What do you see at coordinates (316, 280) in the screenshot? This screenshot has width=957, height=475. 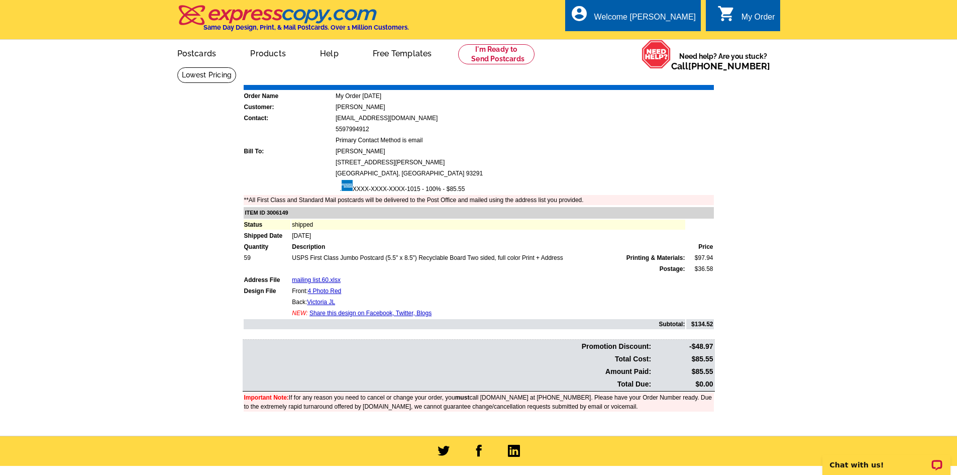 I see `a: mailing list.60.xlsx` at bounding box center [316, 280].